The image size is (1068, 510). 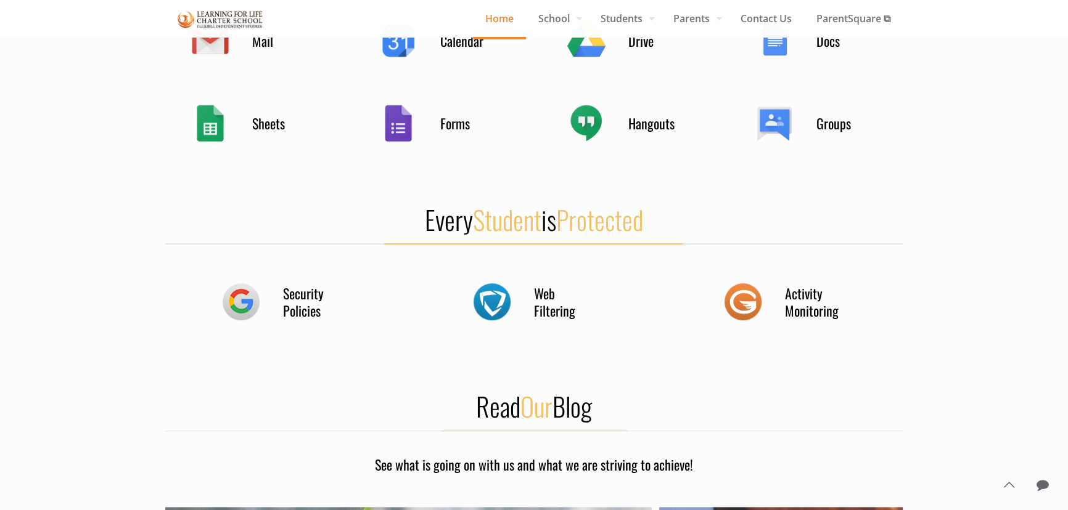 What do you see at coordinates (507, 219) in the screenshot?
I see `span: Student` at bounding box center [507, 219].